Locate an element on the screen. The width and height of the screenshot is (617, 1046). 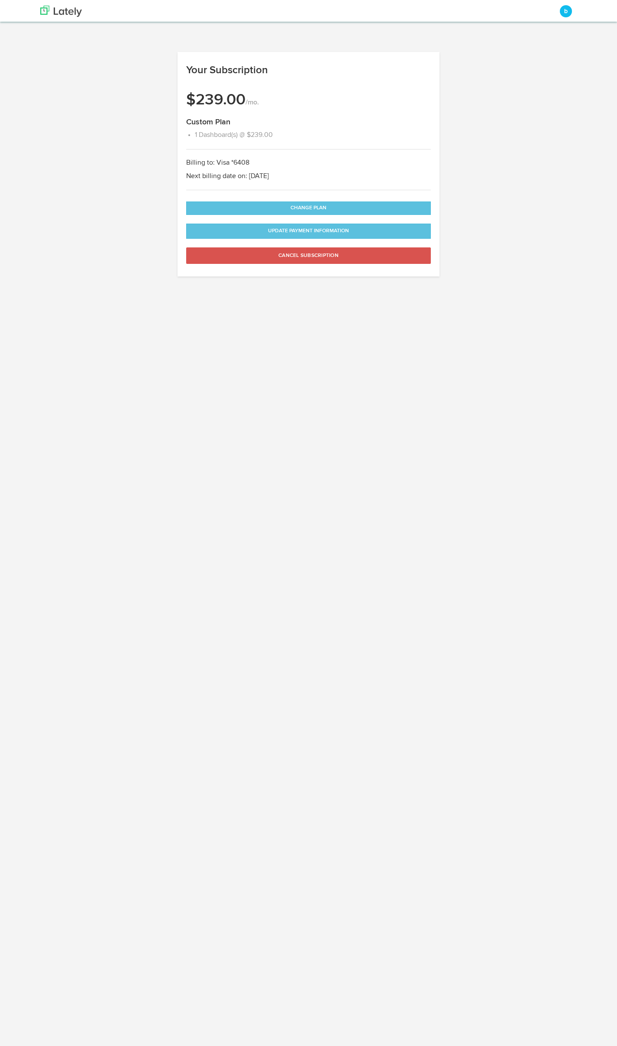
h1: Your Subscription is located at coordinates (309, 70).